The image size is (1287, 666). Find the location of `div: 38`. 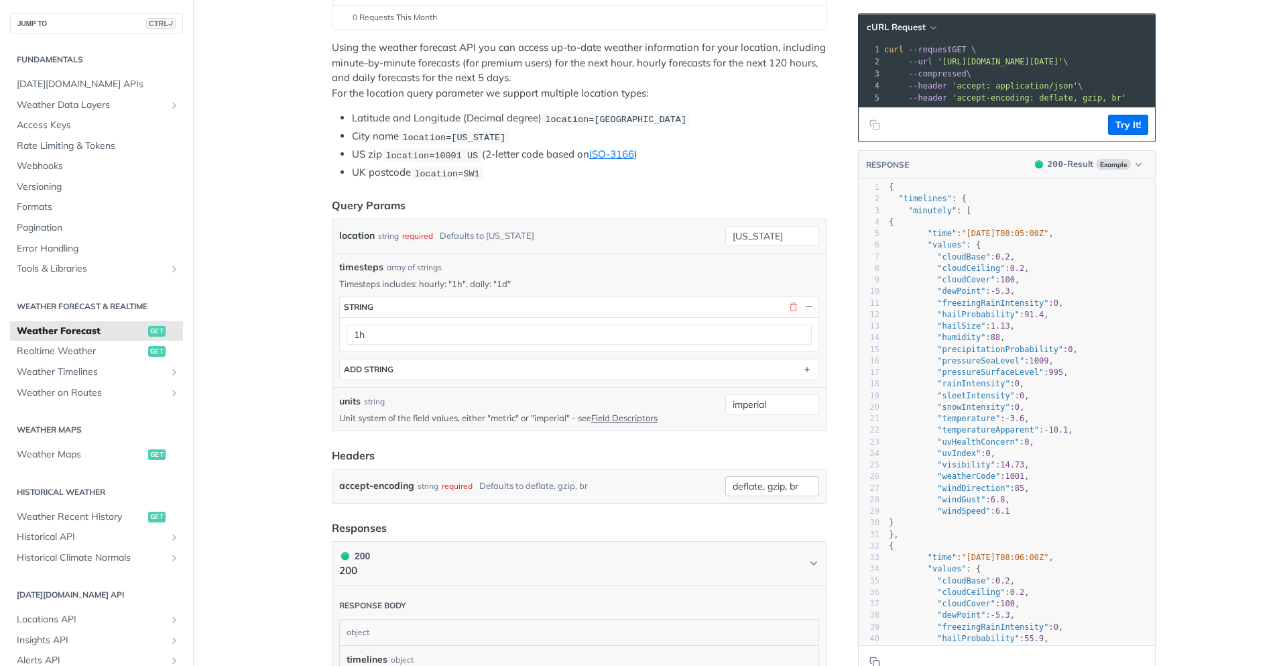

div: 38 is located at coordinates (869, 615).